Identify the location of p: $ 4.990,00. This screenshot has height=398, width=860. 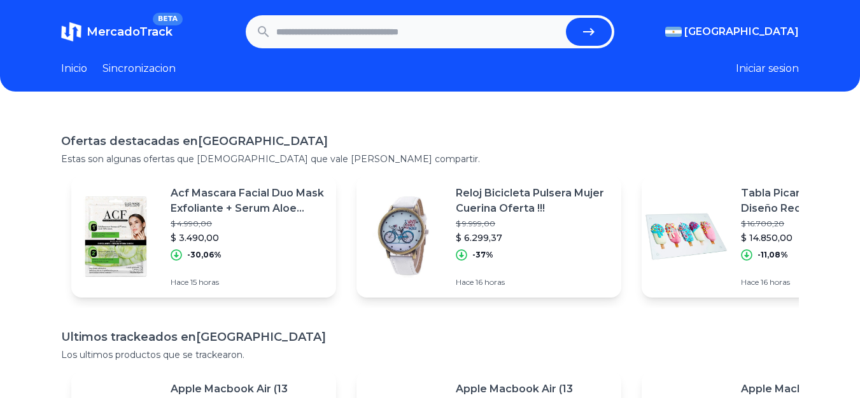
(248, 224).